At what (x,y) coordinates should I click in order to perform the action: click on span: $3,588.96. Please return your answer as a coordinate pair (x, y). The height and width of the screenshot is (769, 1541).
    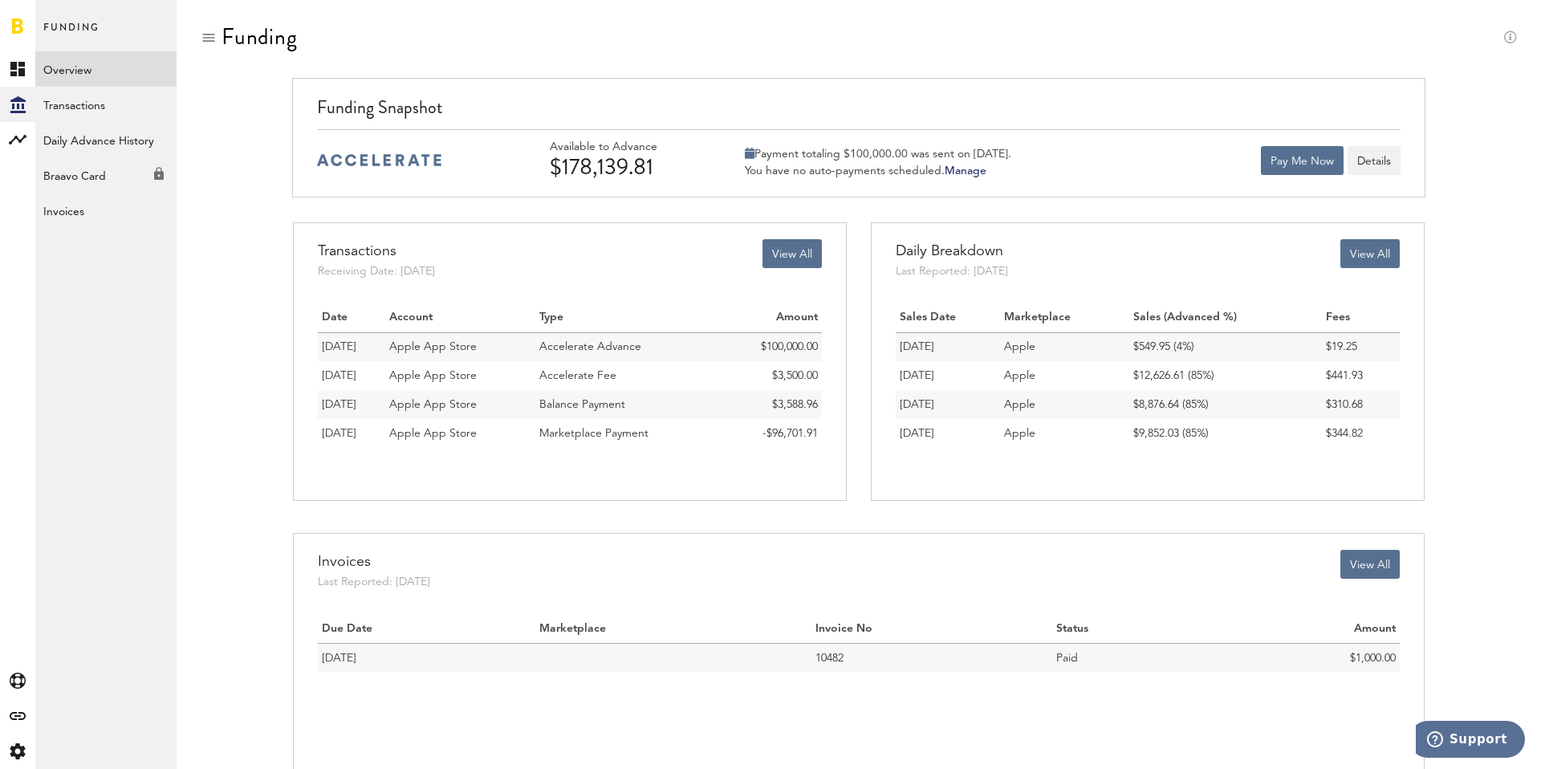
    Looking at the image, I should click on (795, 405).